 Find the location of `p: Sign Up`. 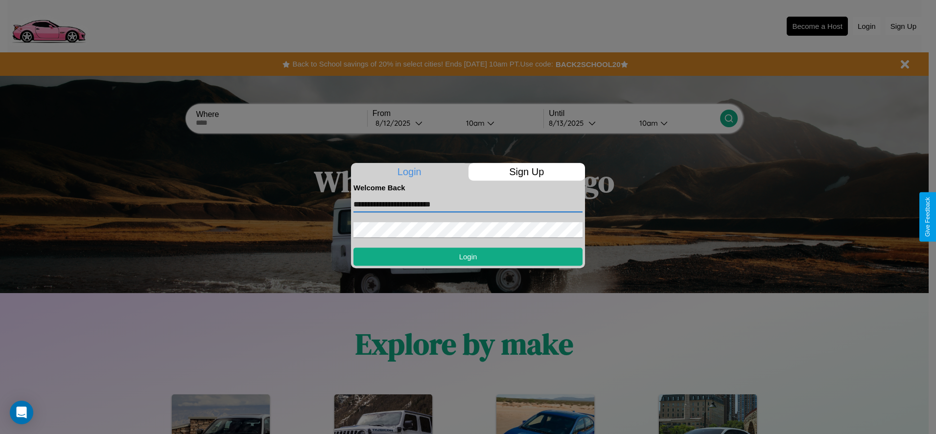

p: Sign Up is located at coordinates (527, 172).